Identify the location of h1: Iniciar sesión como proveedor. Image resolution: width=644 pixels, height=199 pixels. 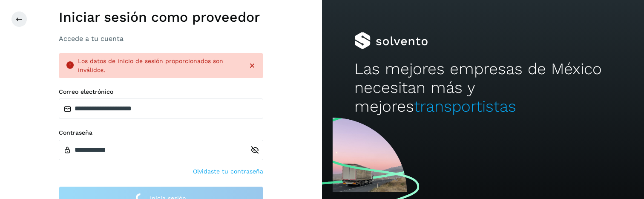
(161, 17).